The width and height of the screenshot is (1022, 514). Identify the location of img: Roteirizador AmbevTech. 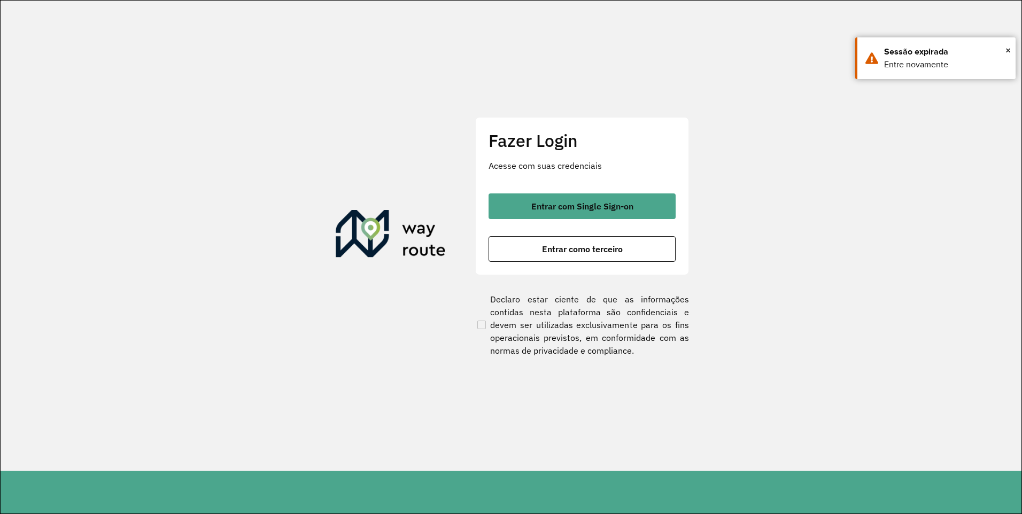
(391, 236).